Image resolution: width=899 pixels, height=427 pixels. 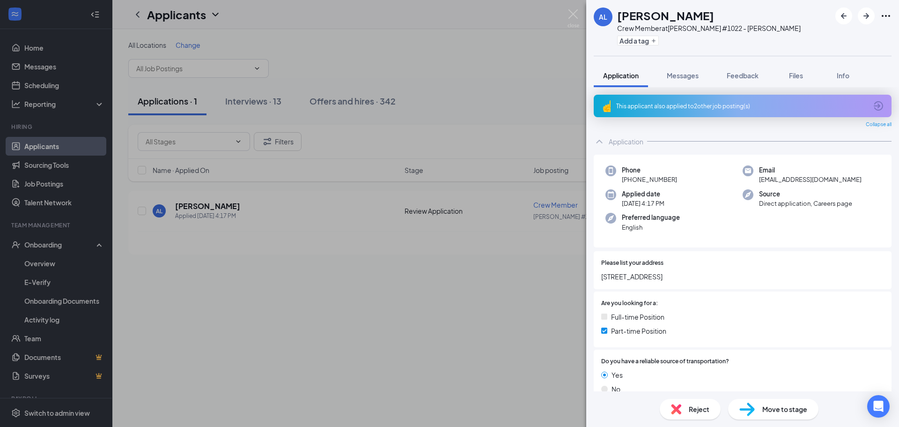 What do you see at coordinates (743, 75) in the screenshot?
I see `span: Feedback` at bounding box center [743, 75].